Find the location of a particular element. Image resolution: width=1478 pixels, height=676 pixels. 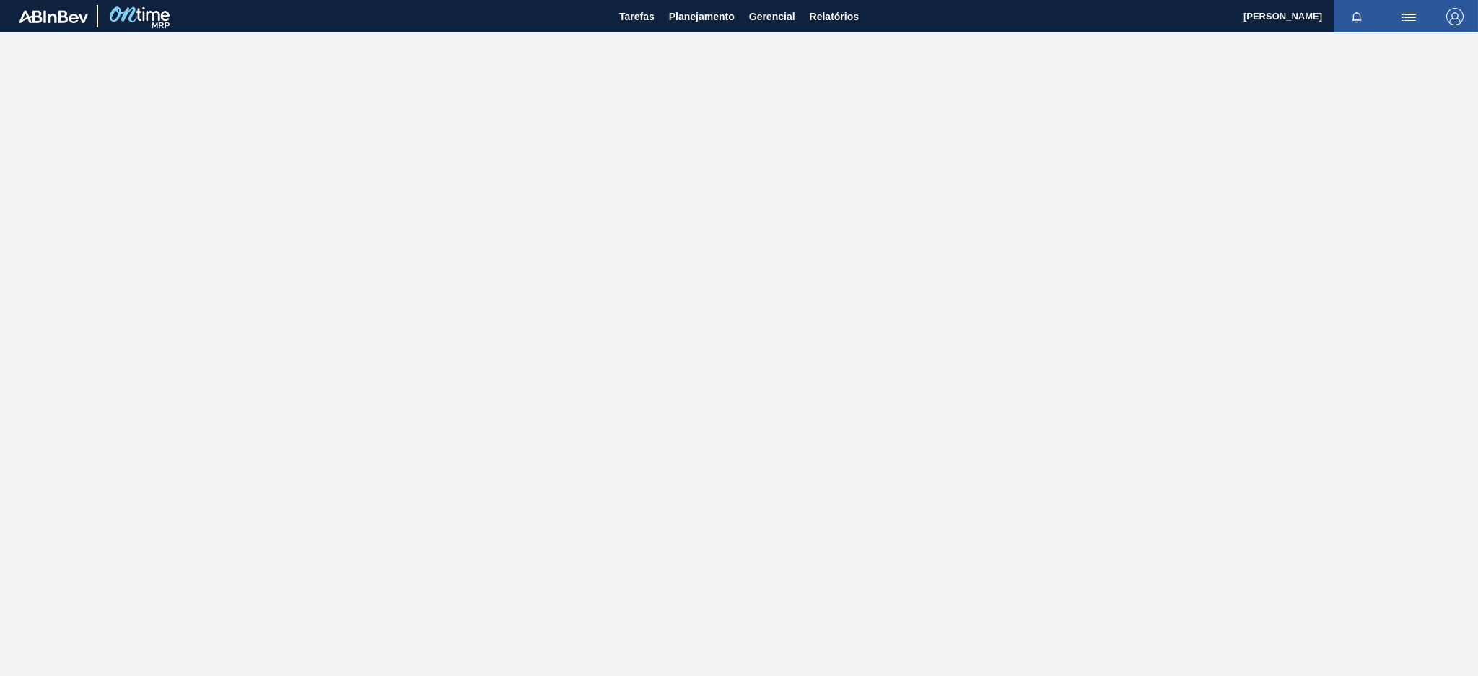

span: Relatórios is located at coordinates (834, 17).